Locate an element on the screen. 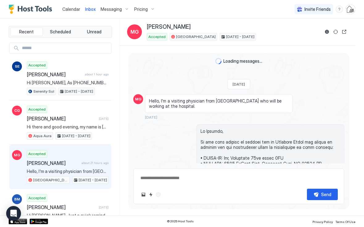 The image size is (364, 227). a: App Store is located at coordinates (18, 221).